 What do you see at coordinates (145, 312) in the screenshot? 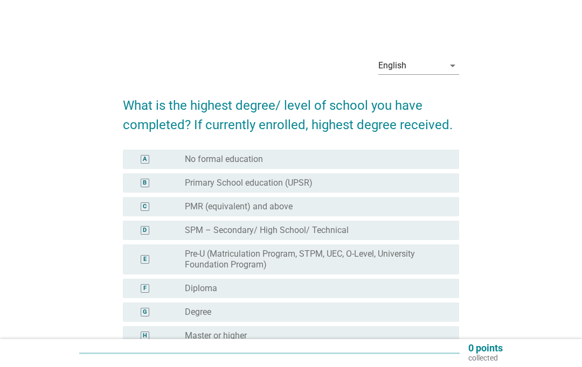
I see `div: G` at bounding box center [145, 312].